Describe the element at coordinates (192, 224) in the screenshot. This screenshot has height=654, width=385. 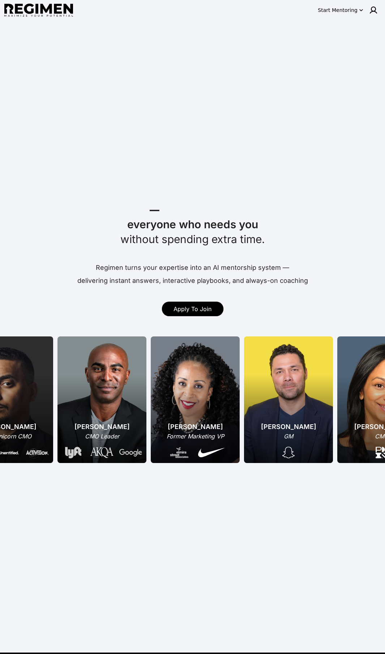
I see `div: everyone who needs you` at that location.